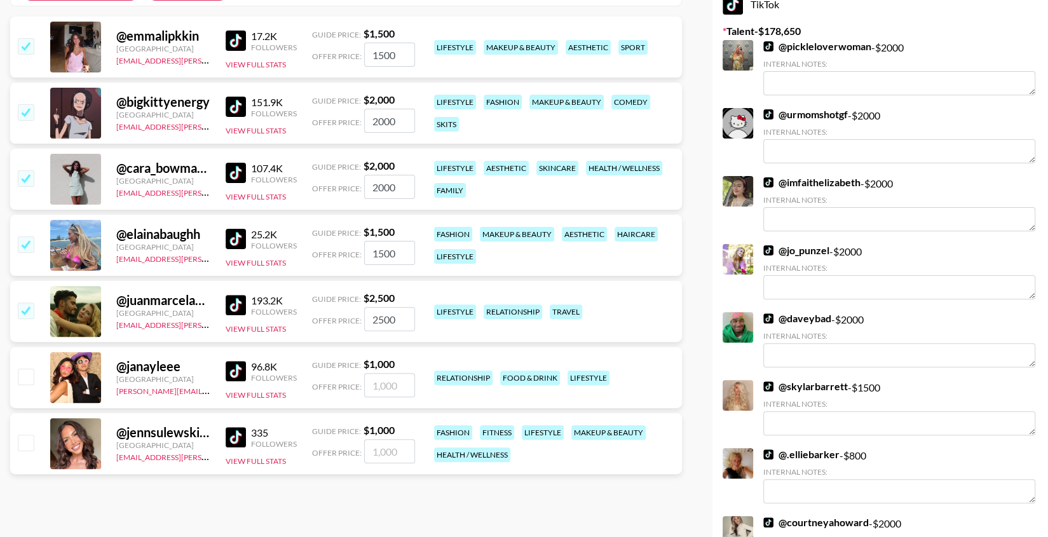  Describe the element at coordinates (379, 297) in the screenshot. I see `strong: $ 2,500` at that location.